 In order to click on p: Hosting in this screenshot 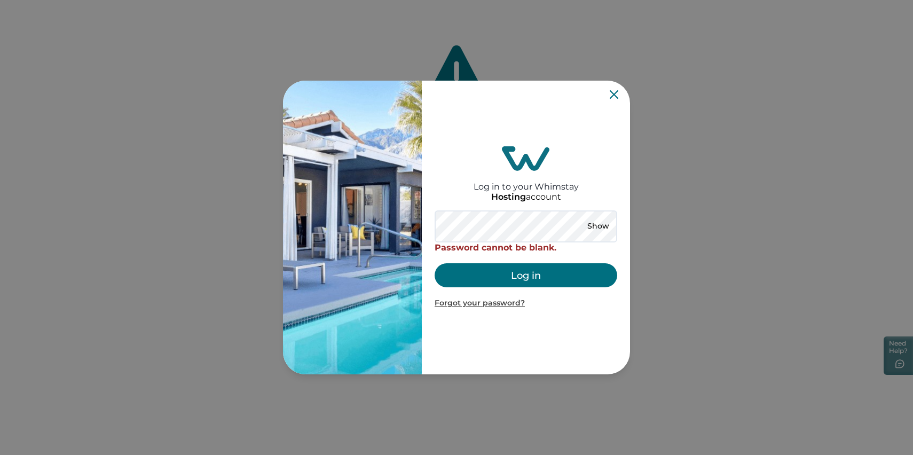, I will do `click(508, 197)`.